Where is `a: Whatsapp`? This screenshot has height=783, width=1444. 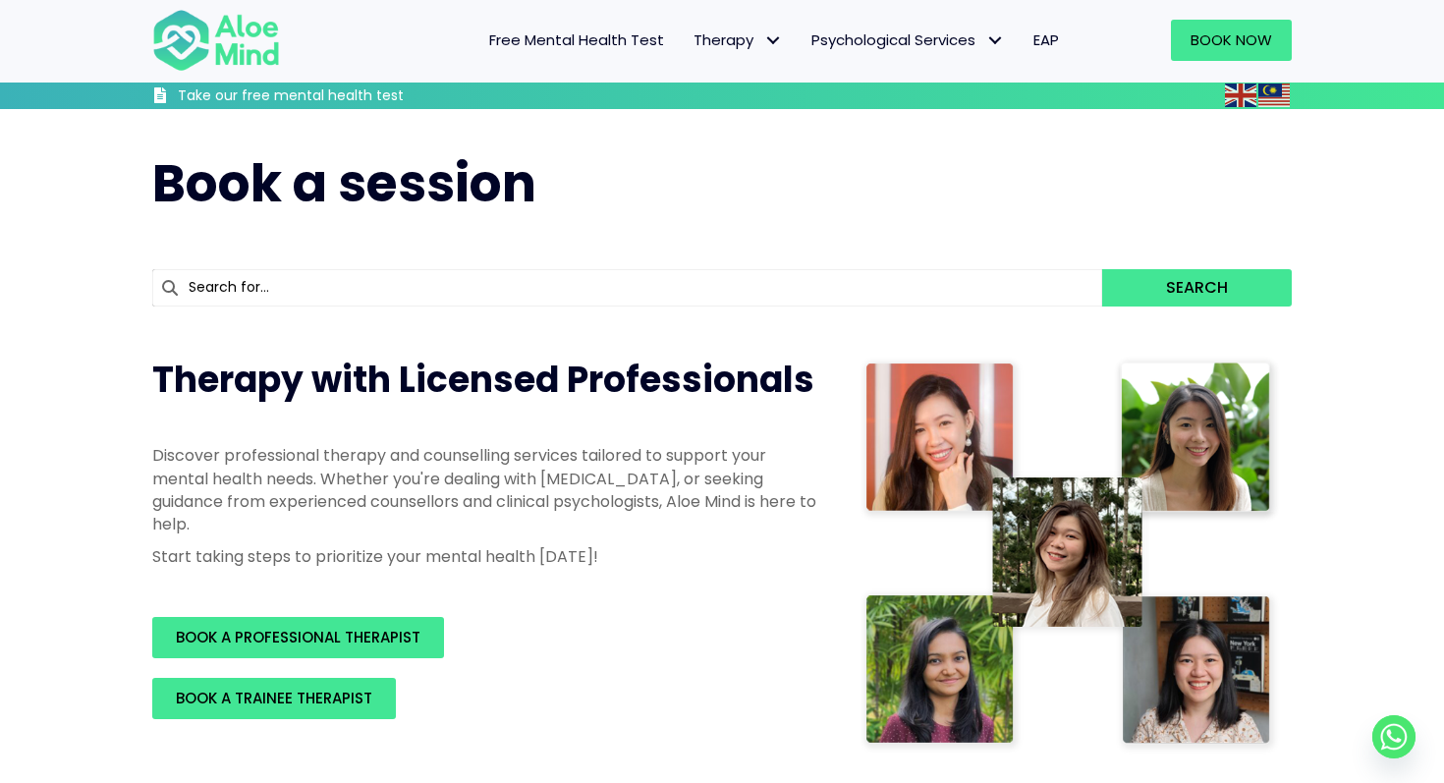 a: Whatsapp is located at coordinates (1394, 737).